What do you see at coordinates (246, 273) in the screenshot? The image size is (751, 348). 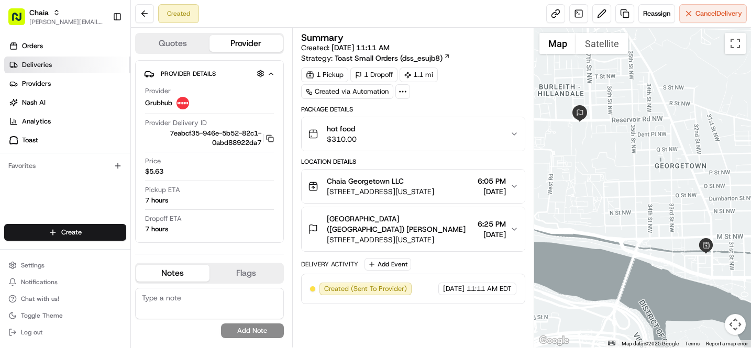 I see `button: Flags` at bounding box center [246, 273].